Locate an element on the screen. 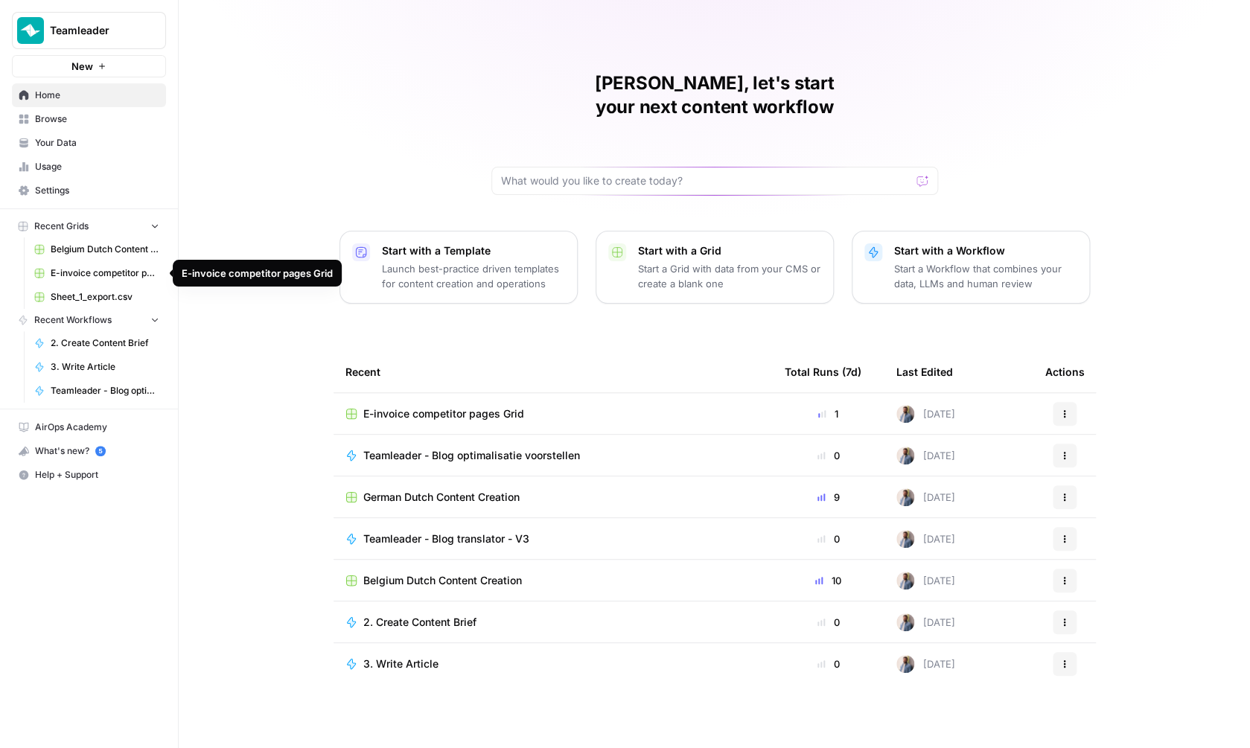 This screenshot has height=748, width=1250. div: Actions is located at coordinates (1065, 371).